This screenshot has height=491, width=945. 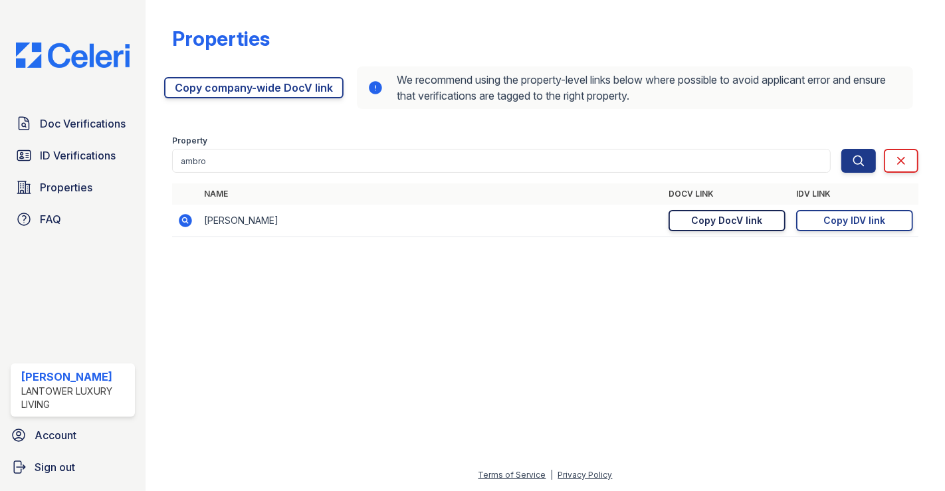 I want to click on th: Name, so click(x=431, y=194).